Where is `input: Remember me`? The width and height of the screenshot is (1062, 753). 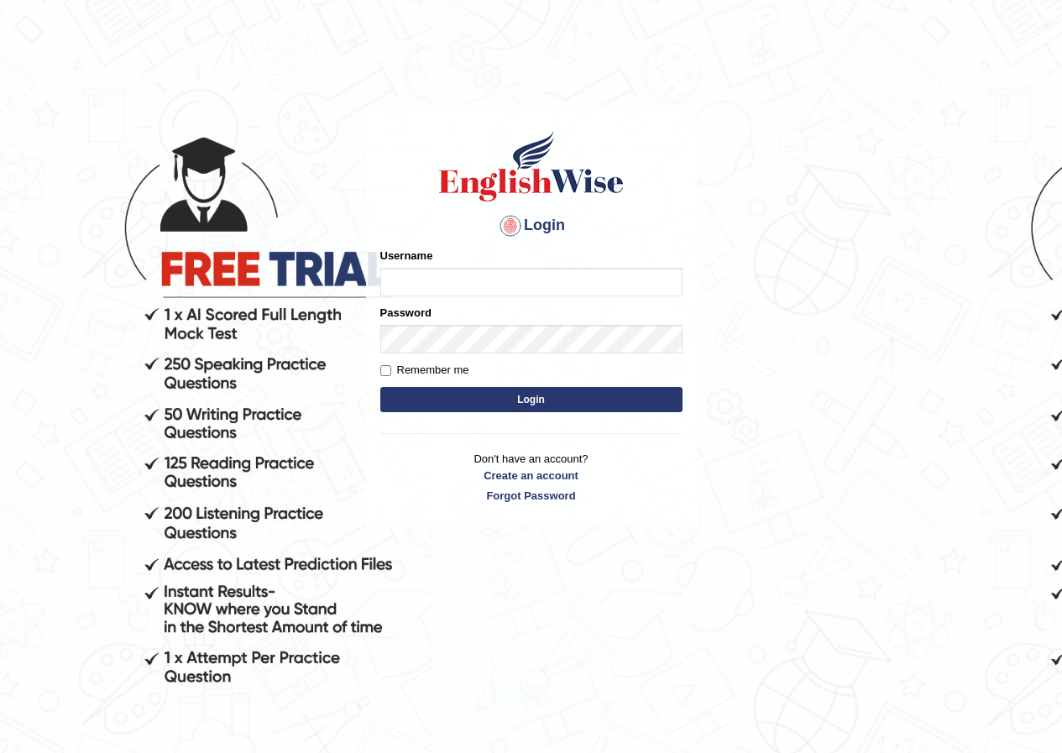
input: Remember me is located at coordinates (385, 370).